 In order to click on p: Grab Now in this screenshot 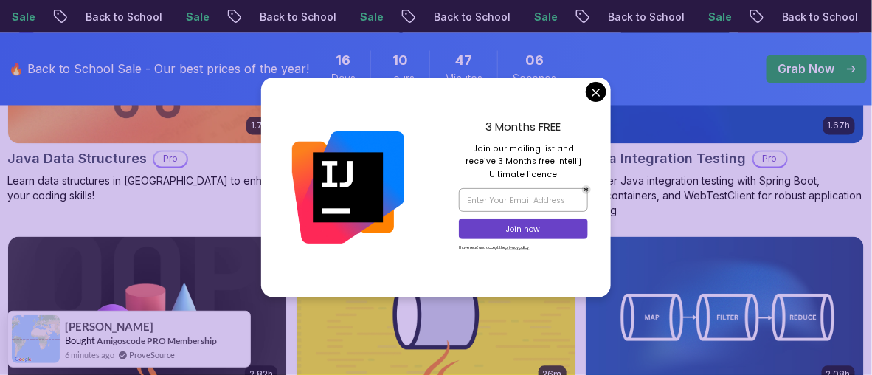, I will do `click(806, 69)`.